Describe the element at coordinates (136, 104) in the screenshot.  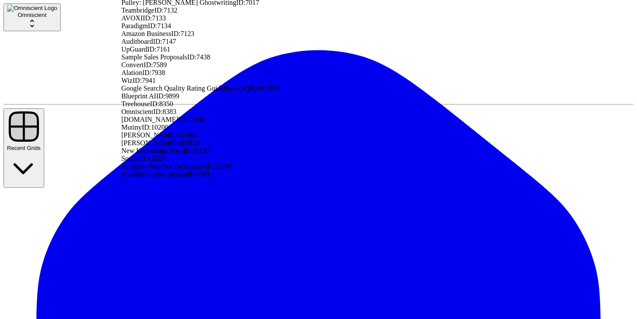
I see `span: Treehouse` at that location.